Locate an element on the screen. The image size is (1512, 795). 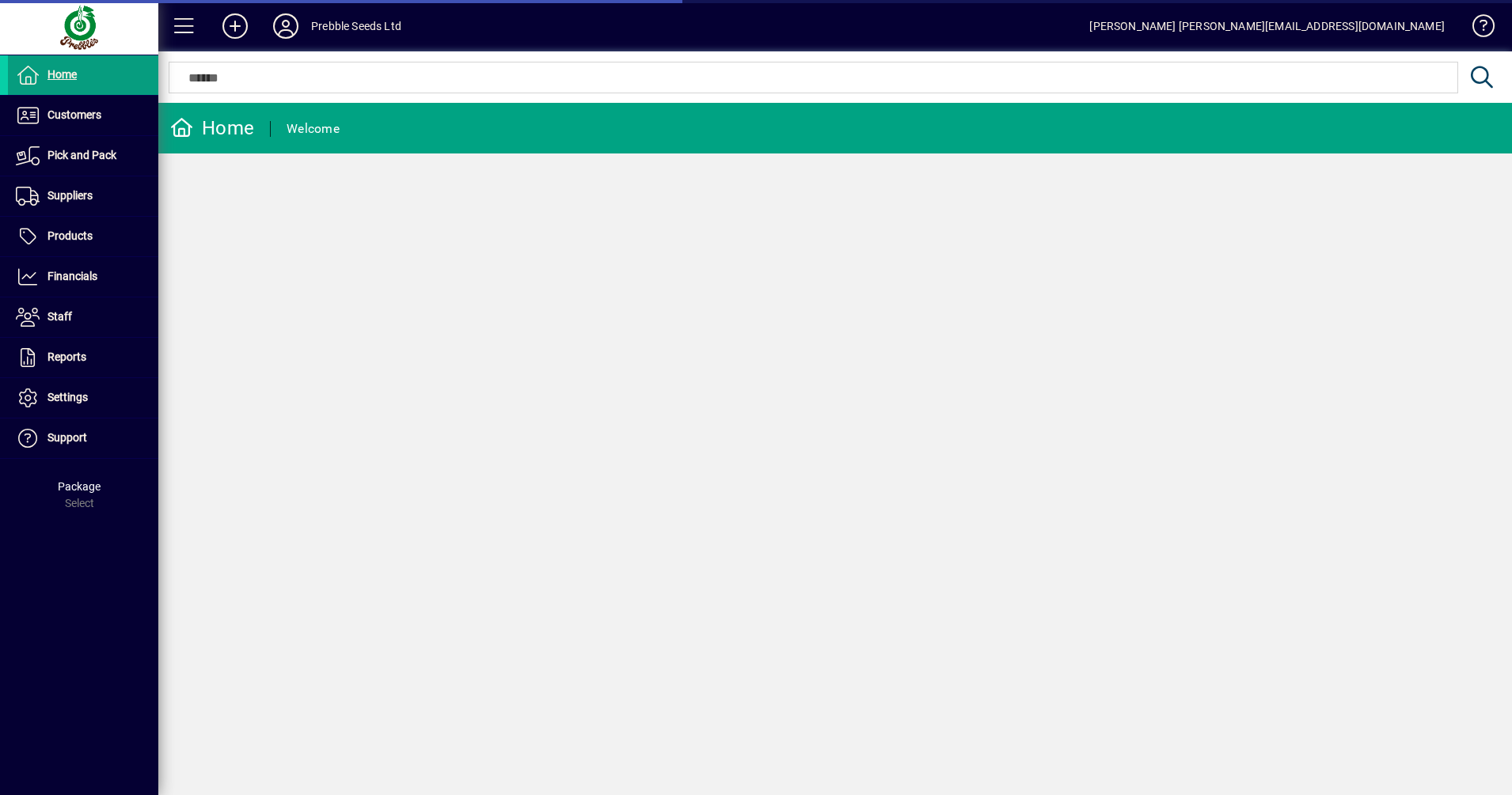
a: Staff is located at coordinates (84, 317).